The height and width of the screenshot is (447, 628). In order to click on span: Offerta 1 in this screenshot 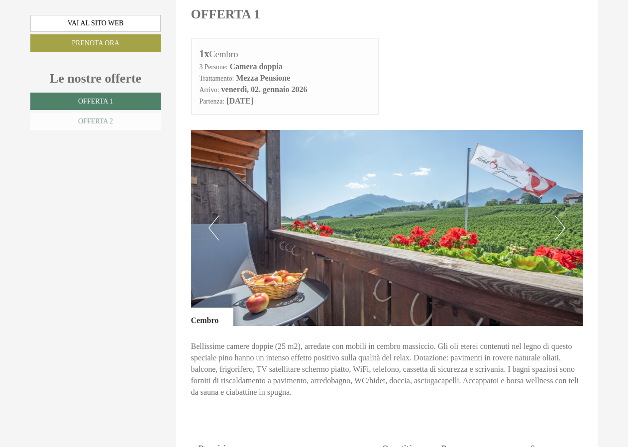, I will do `click(96, 101)`.